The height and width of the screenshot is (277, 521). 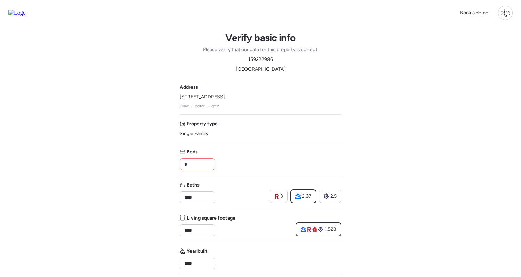 What do you see at coordinates (202, 124) in the screenshot?
I see `span: Property type` at bounding box center [202, 124].